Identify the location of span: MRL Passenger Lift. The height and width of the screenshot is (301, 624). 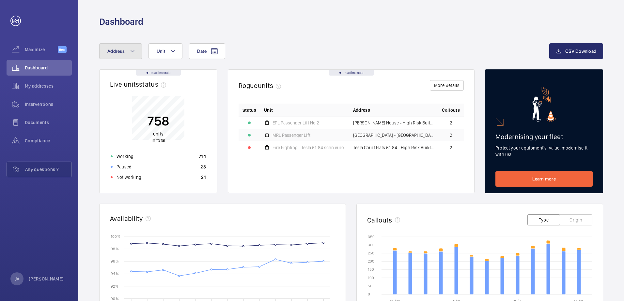
(291, 135).